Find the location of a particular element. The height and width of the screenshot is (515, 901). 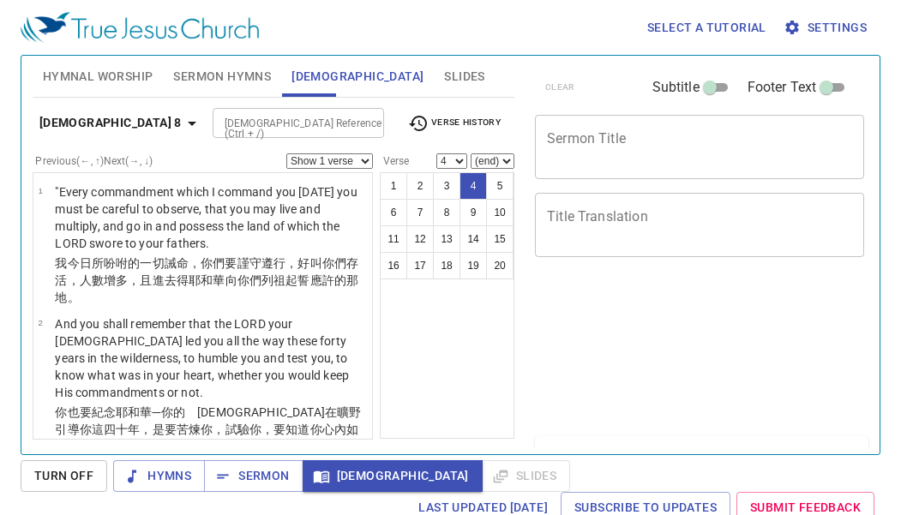

wh3117: 所吩咐 is located at coordinates (207, 280).